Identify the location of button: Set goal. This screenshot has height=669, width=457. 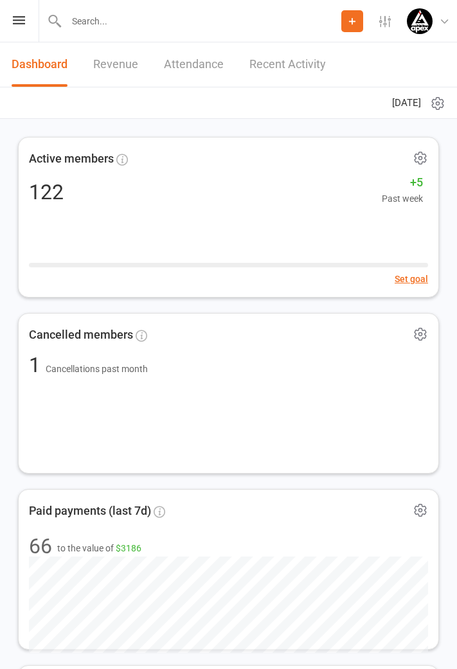
(411, 279).